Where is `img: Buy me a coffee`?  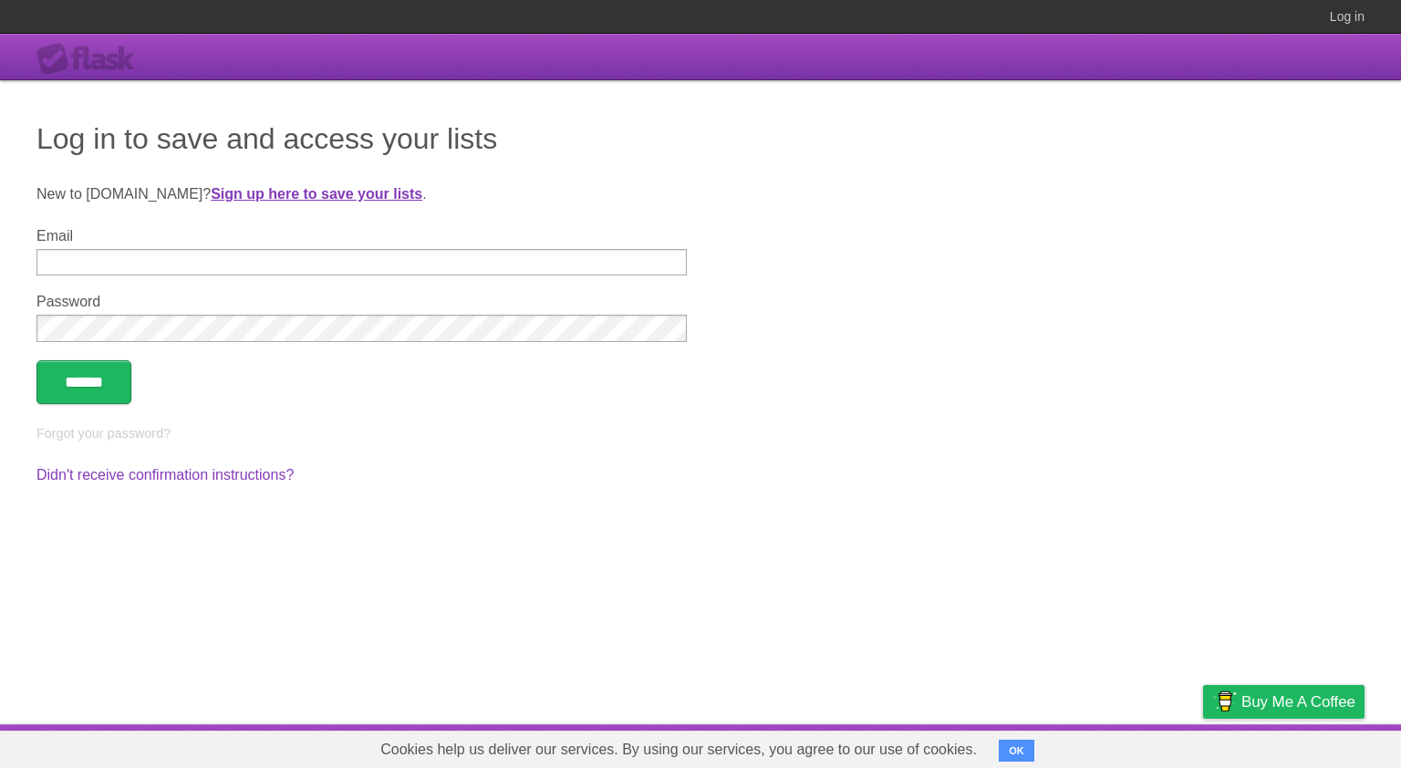
img: Buy me a coffee is located at coordinates (1224, 701).